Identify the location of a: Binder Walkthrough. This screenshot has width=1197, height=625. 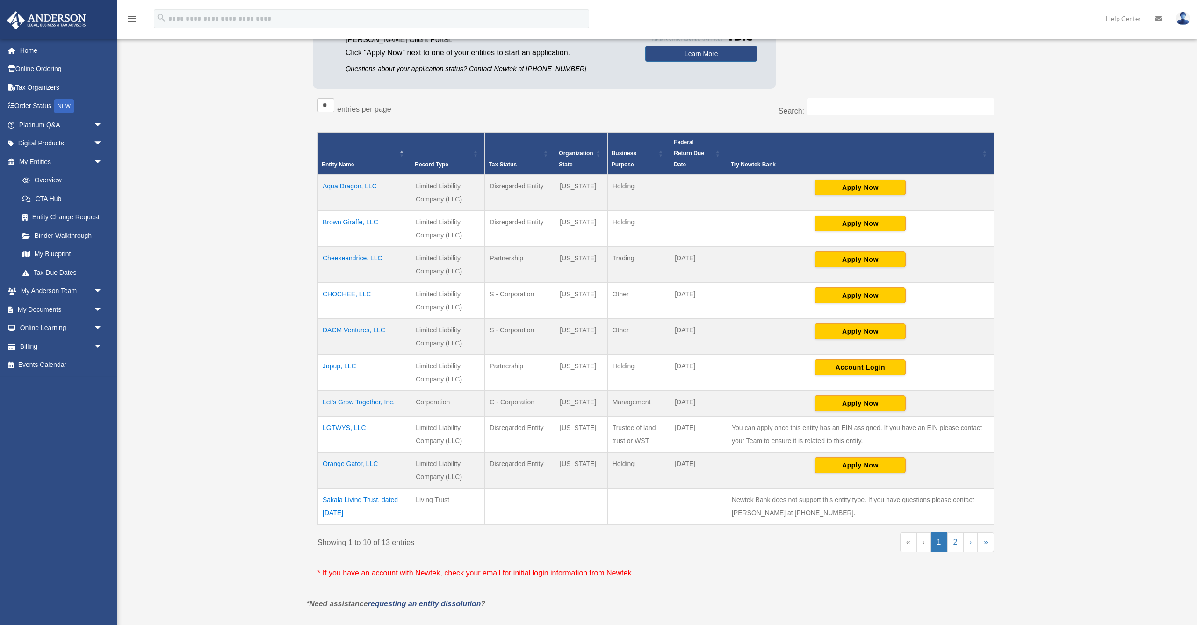
(63, 236).